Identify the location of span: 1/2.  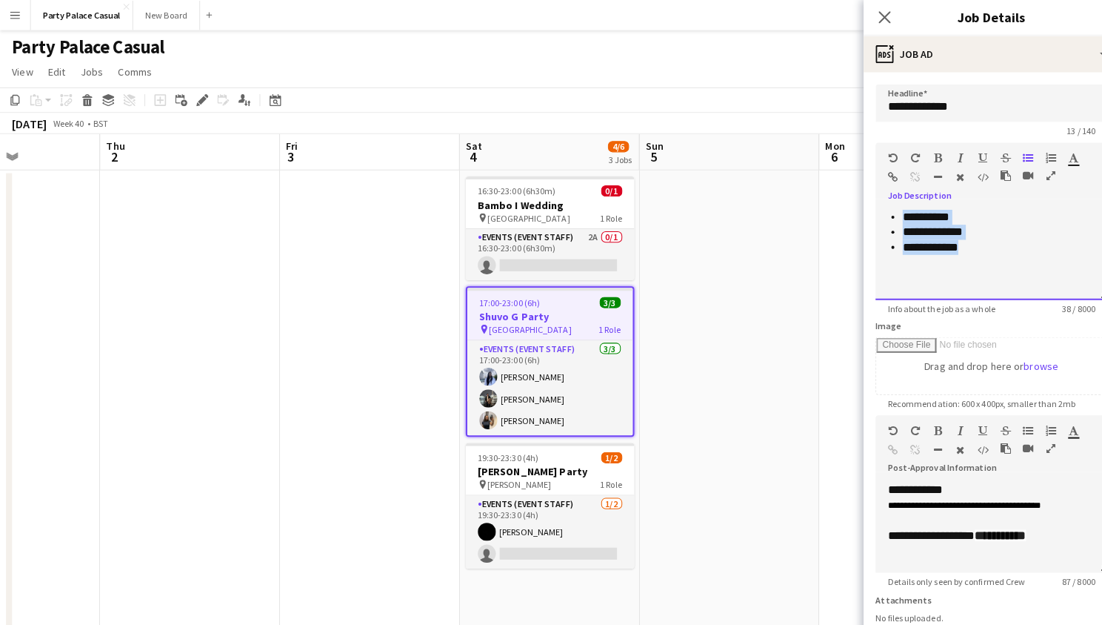
(602, 450).